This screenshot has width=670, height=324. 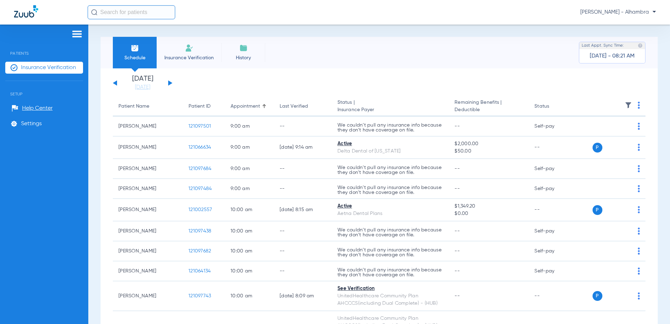 What do you see at coordinates (200, 147) in the screenshot?
I see `span: 121066634` at bounding box center [200, 147].